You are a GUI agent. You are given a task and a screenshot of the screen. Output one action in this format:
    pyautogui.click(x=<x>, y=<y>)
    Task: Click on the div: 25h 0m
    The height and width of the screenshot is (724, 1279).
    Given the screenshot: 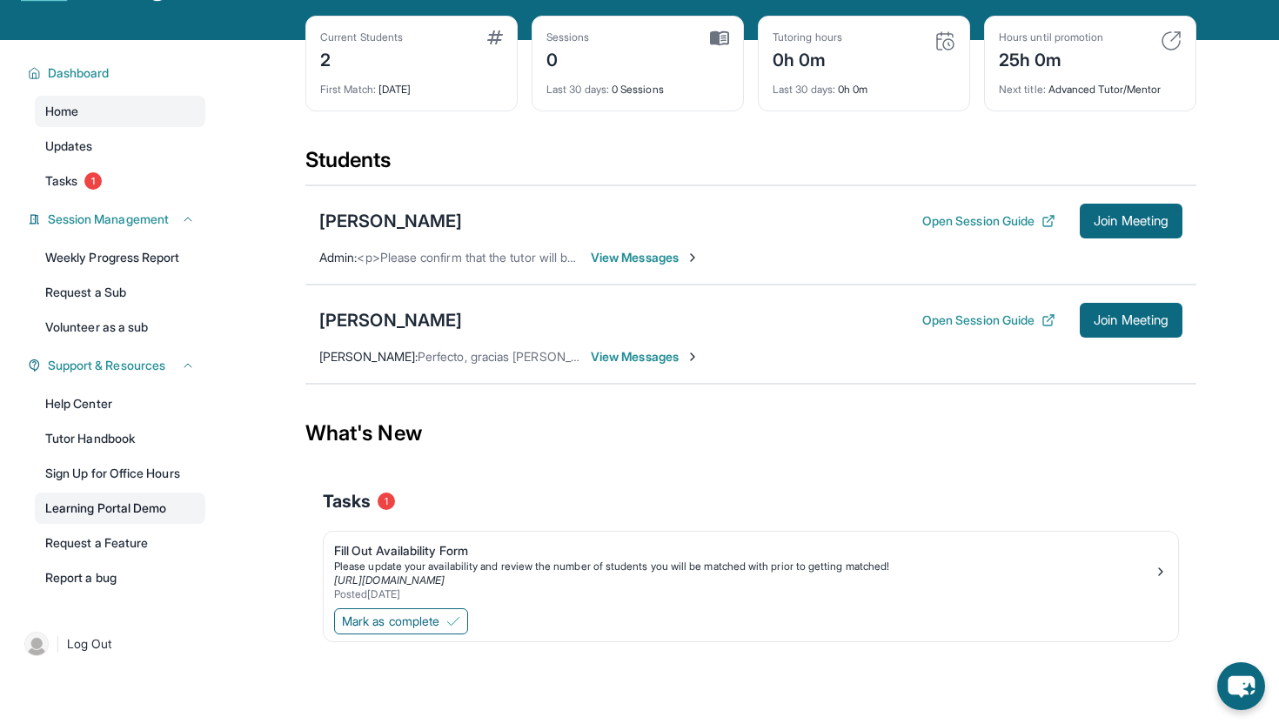 What is the action you would take?
    pyautogui.click(x=1051, y=58)
    